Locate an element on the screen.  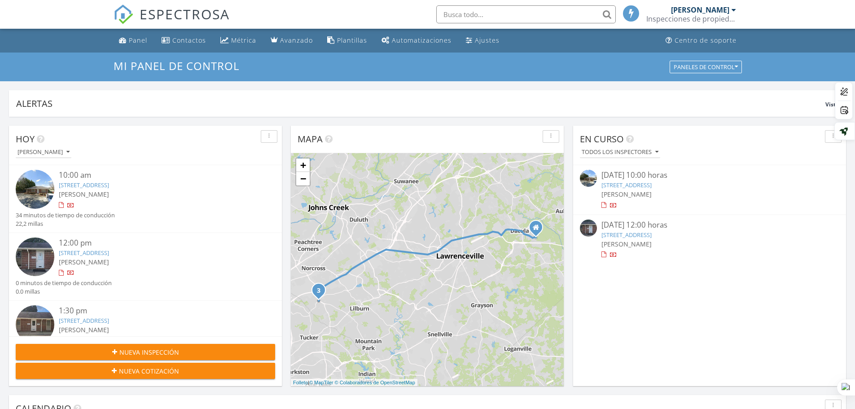
font: ESPECTROSA is located at coordinates (185, 14).